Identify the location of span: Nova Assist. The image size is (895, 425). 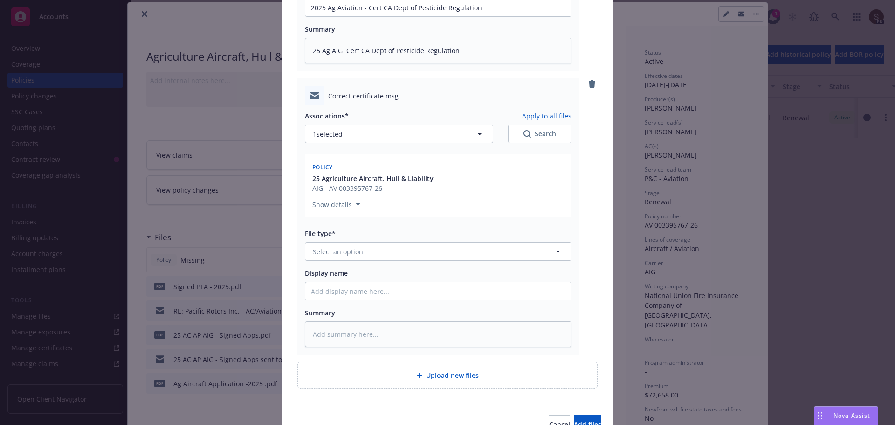
(851, 415).